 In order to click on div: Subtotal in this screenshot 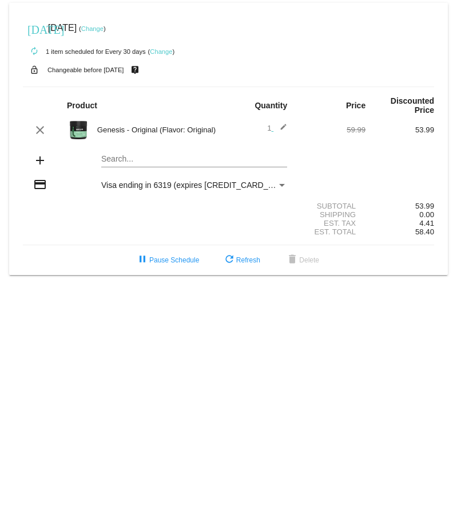, I will do `click(332, 206)`.